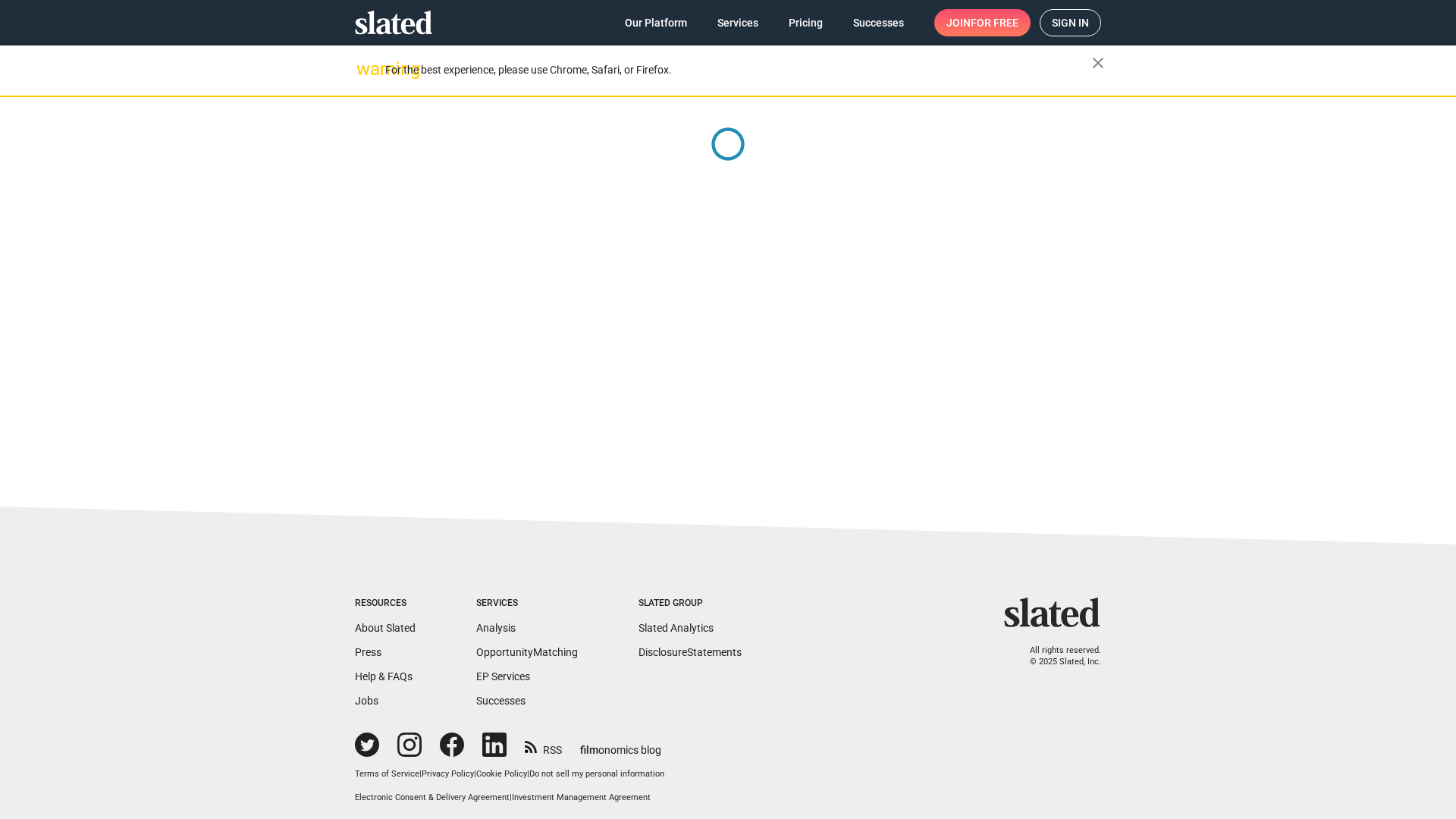  Describe the element at coordinates (366, 69) in the screenshot. I see `mat-icon: warning` at that location.